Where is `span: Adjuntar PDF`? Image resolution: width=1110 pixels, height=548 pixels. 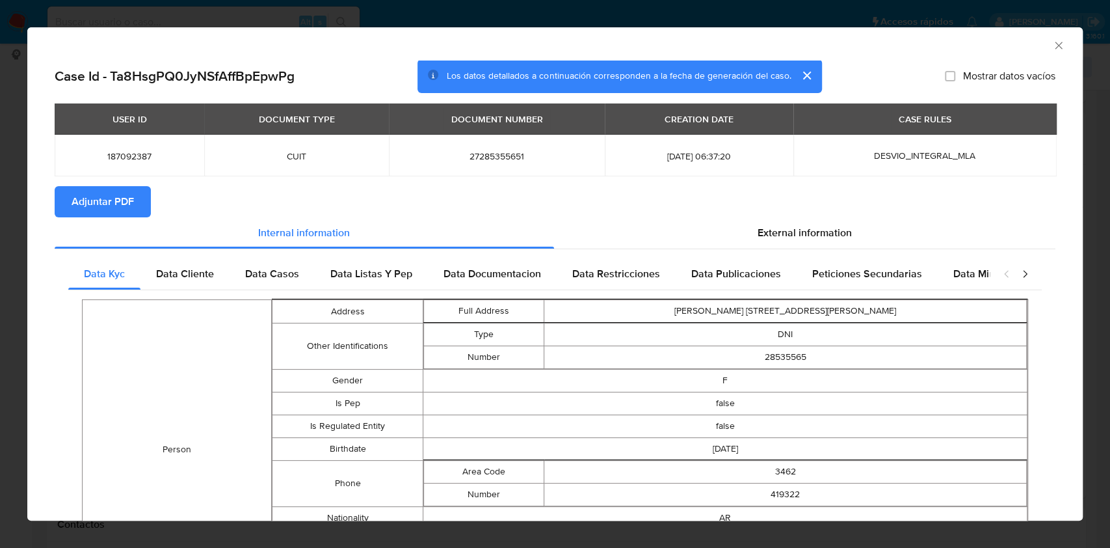
span: Adjuntar PDF is located at coordinates (103, 202).